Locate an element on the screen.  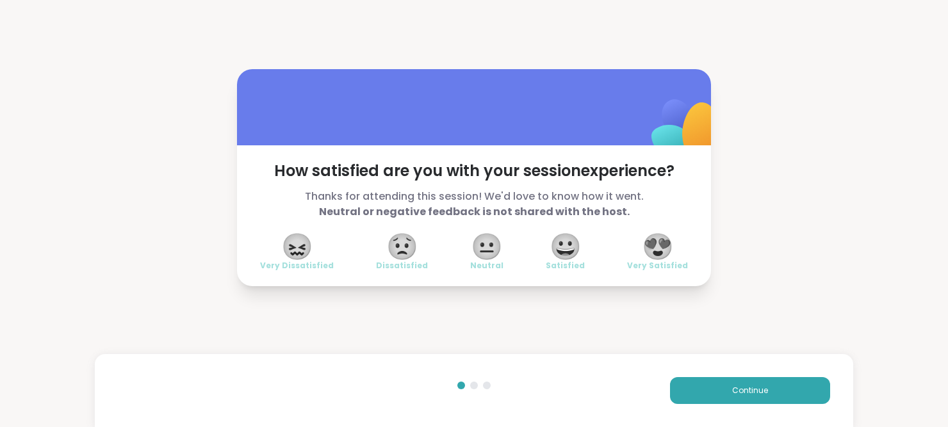
span: Neutral is located at coordinates (487, 266).